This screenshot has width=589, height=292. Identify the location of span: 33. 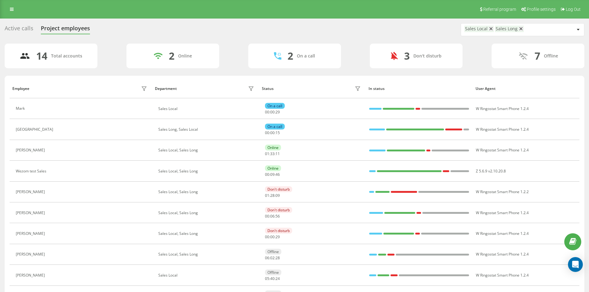
(272, 154).